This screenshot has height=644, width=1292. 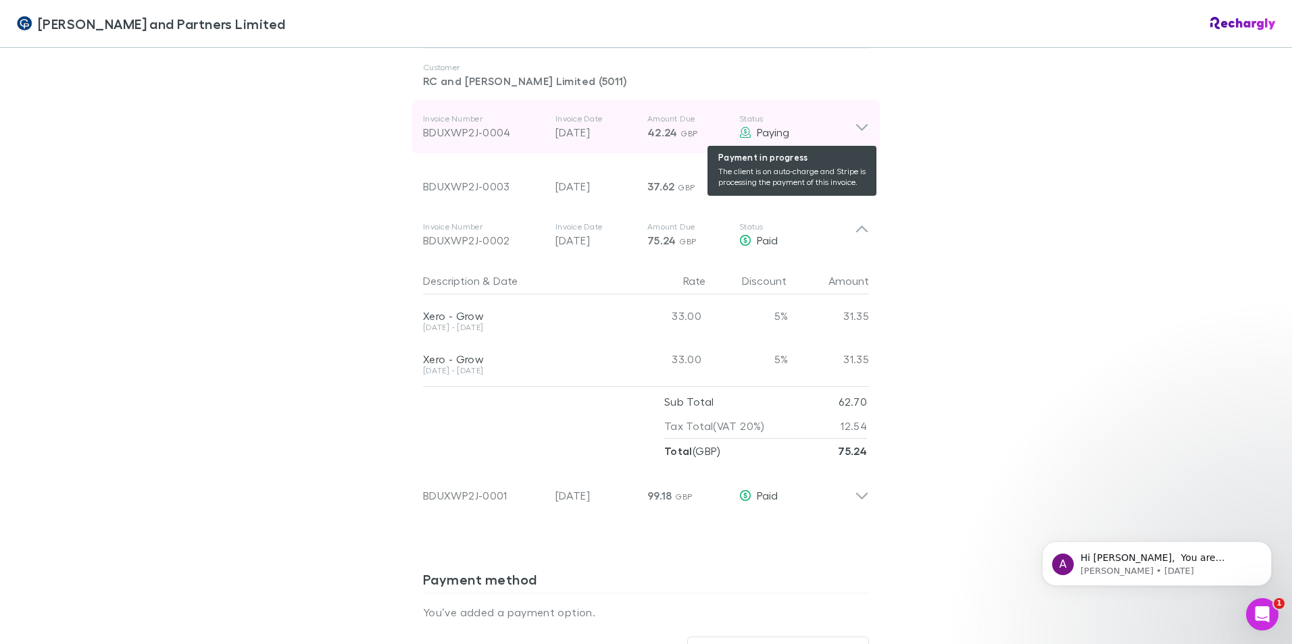 What do you see at coordinates (646, 68) in the screenshot?
I see `p: Customer` at bounding box center [646, 68].